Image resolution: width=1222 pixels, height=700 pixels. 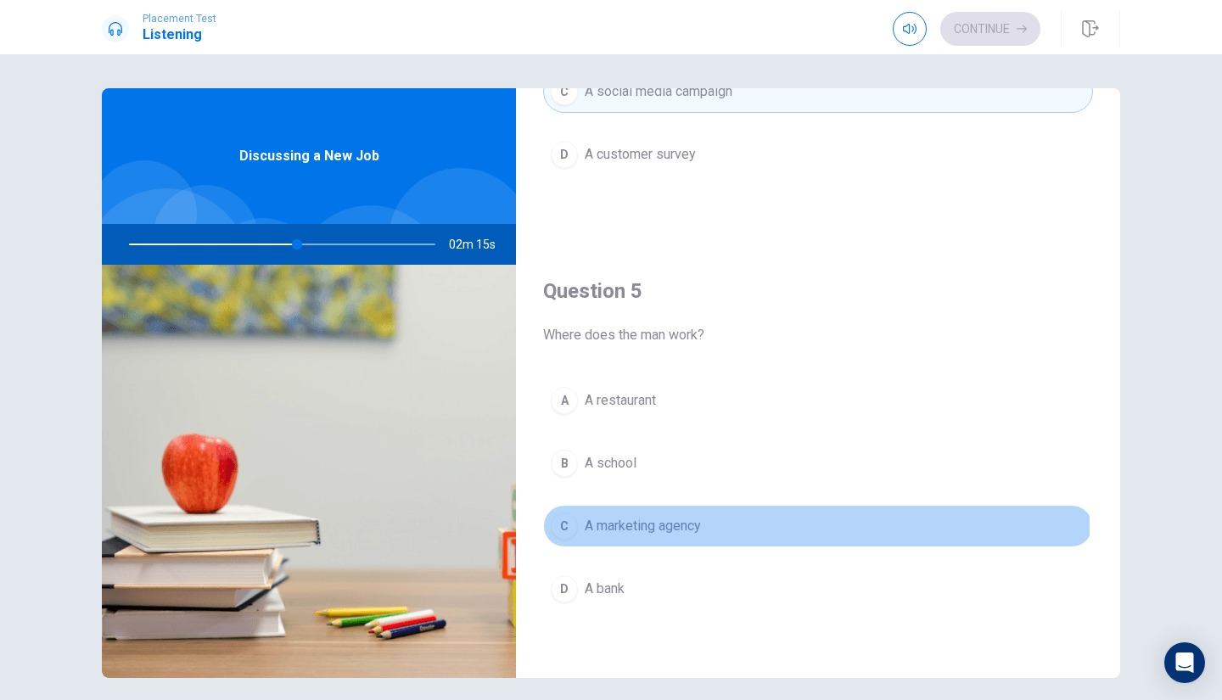 What do you see at coordinates (610, 463) in the screenshot?
I see `span: A school` at bounding box center [610, 463].